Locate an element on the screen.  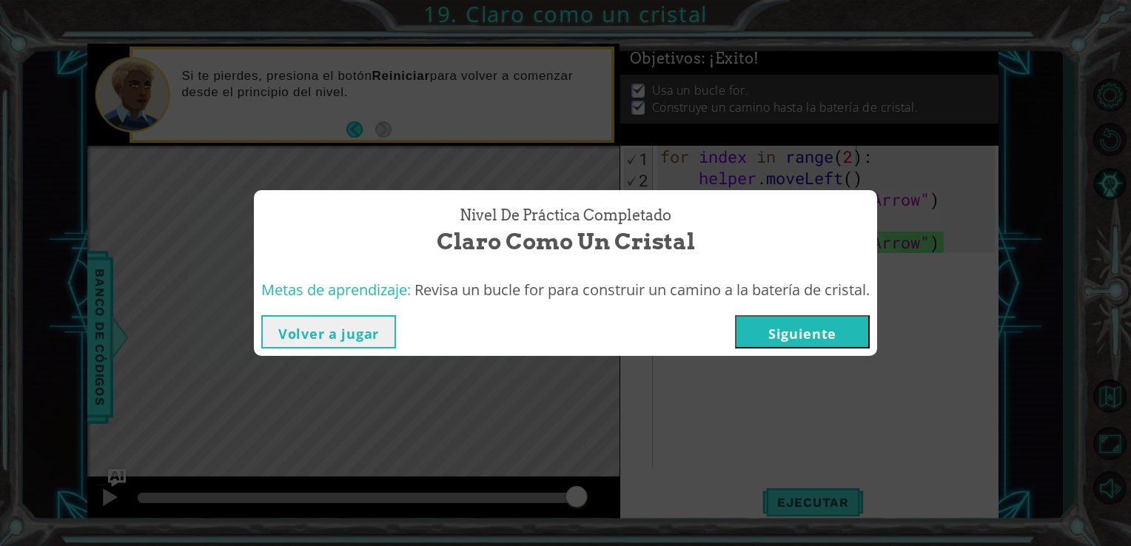
span: Metas de aprendizaje: is located at coordinates (336, 289).